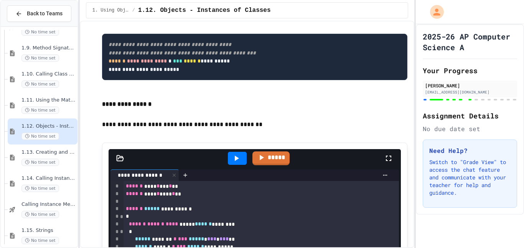  What do you see at coordinates (49, 100) in the screenshot?
I see `span: 1.11. Using the Math Class` at bounding box center [49, 100].